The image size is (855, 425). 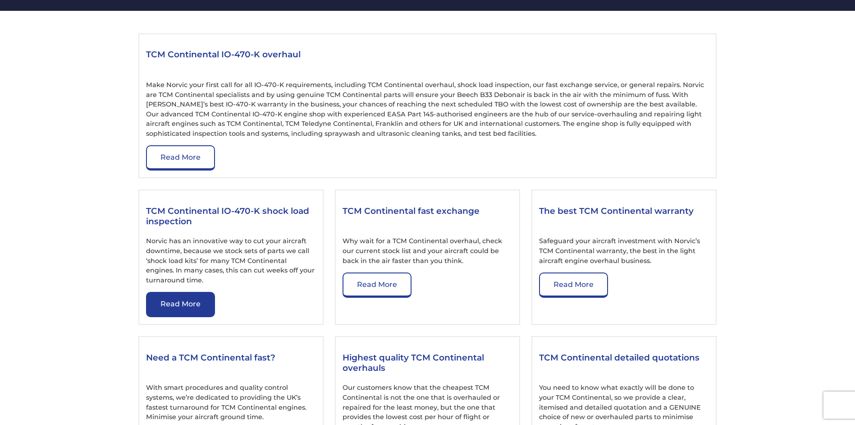 I want to click on p: Make Norvic your first call for all IO-470-K requirements, including TCM Continental overhaul, sh..., so click(x=427, y=110).